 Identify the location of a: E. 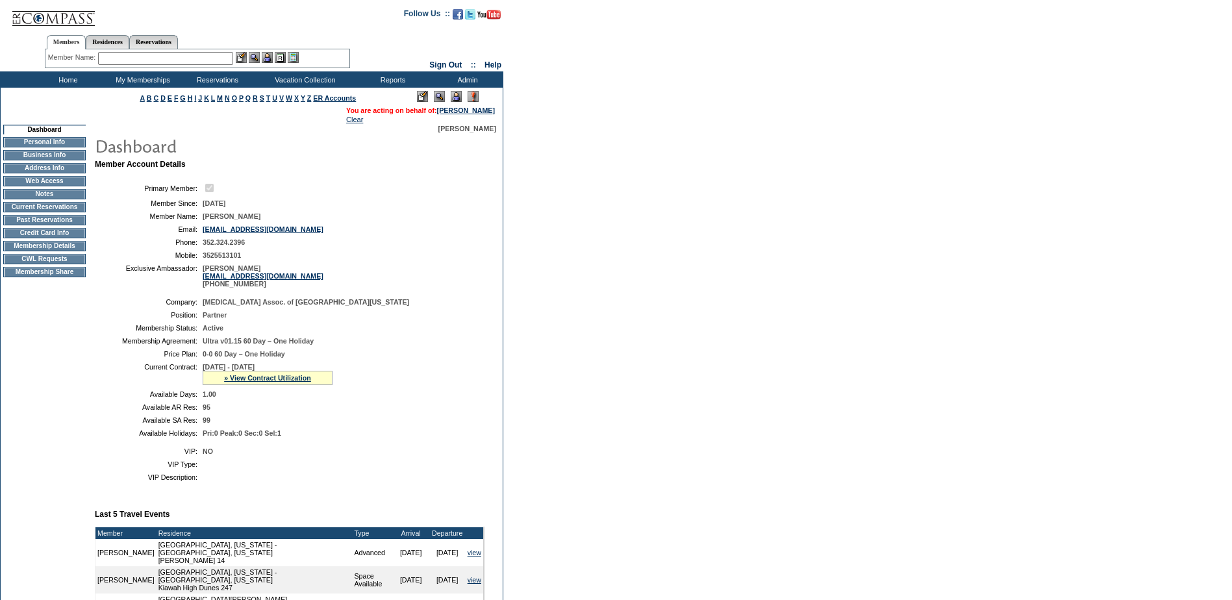
(169, 98).